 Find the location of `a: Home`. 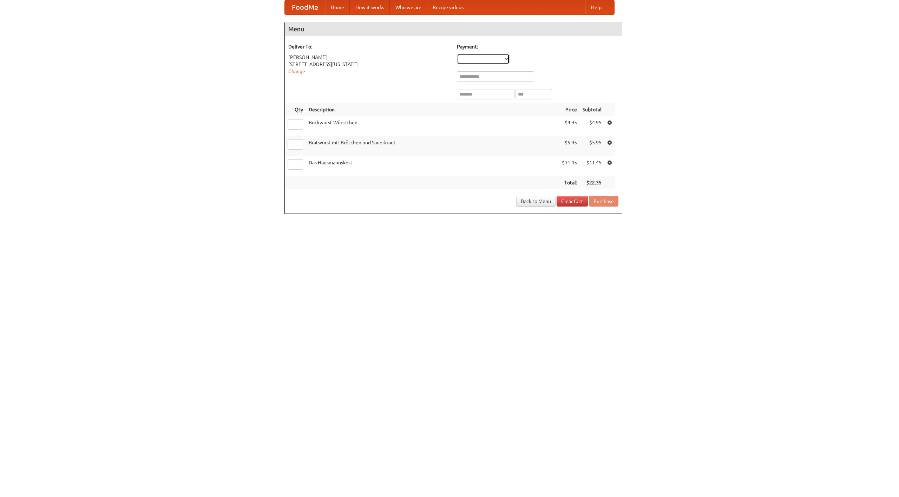

a: Home is located at coordinates (337, 7).